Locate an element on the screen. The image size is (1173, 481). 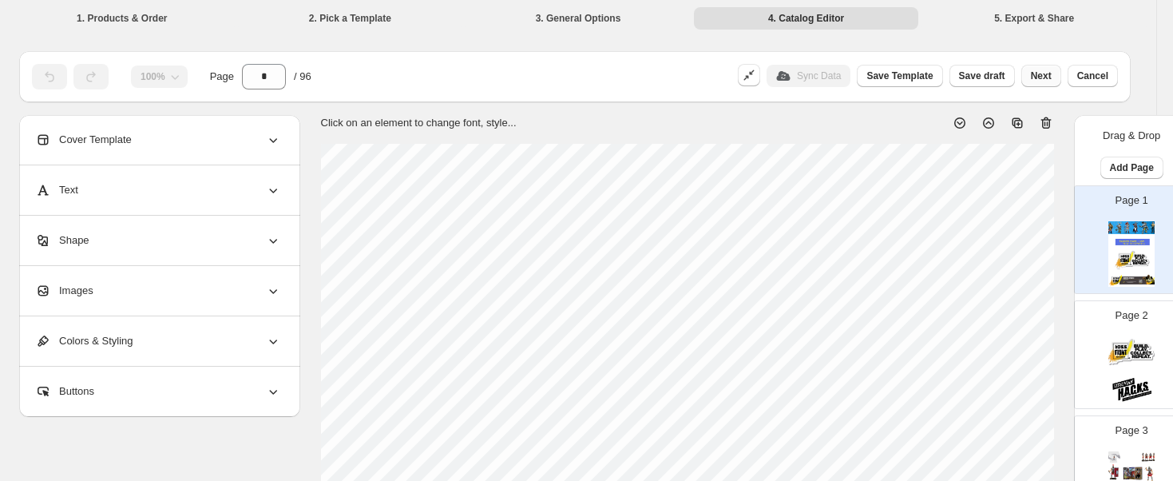
span: Colors & Styling is located at coordinates (84, 341).